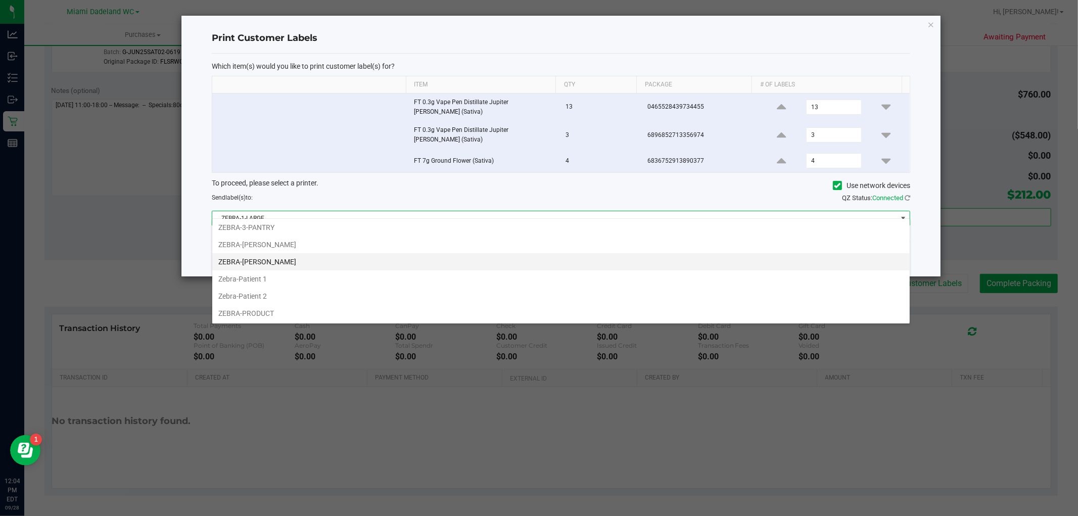 The image size is (1078, 516). I want to click on div: To proceed, please select a printer., so click(561, 185).